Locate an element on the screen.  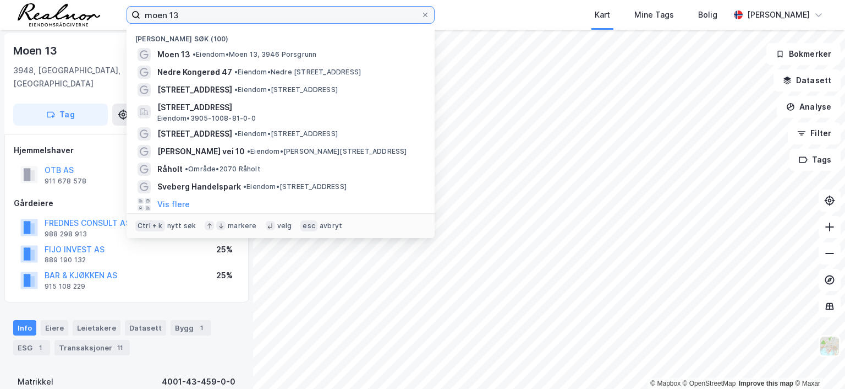
a: Mapbox is located at coordinates (665, 383).